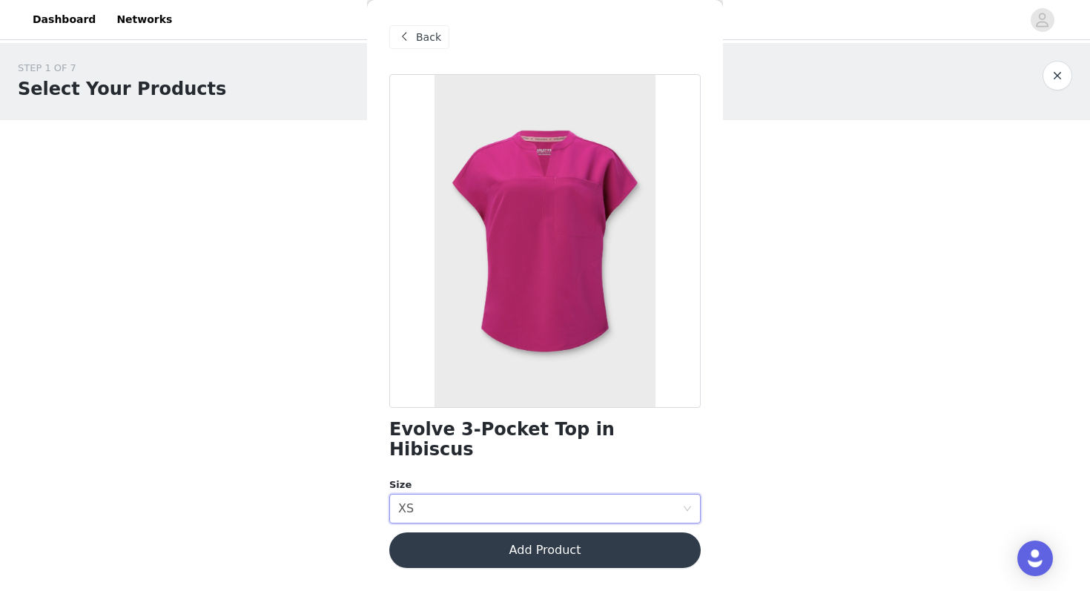 Image resolution: width=1090 pixels, height=591 pixels. I want to click on button: Add Product, so click(545, 550).